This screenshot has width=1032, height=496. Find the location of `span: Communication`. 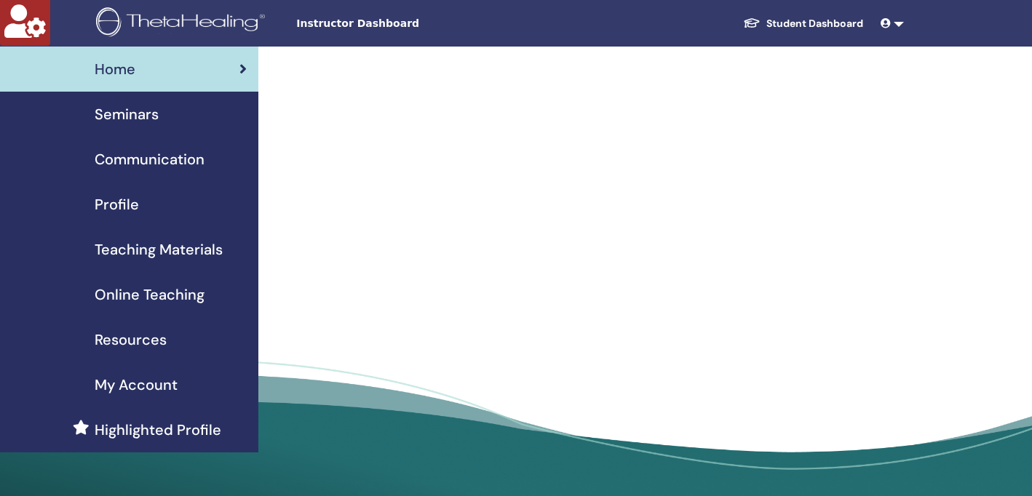

span: Communication is located at coordinates (149, 159).